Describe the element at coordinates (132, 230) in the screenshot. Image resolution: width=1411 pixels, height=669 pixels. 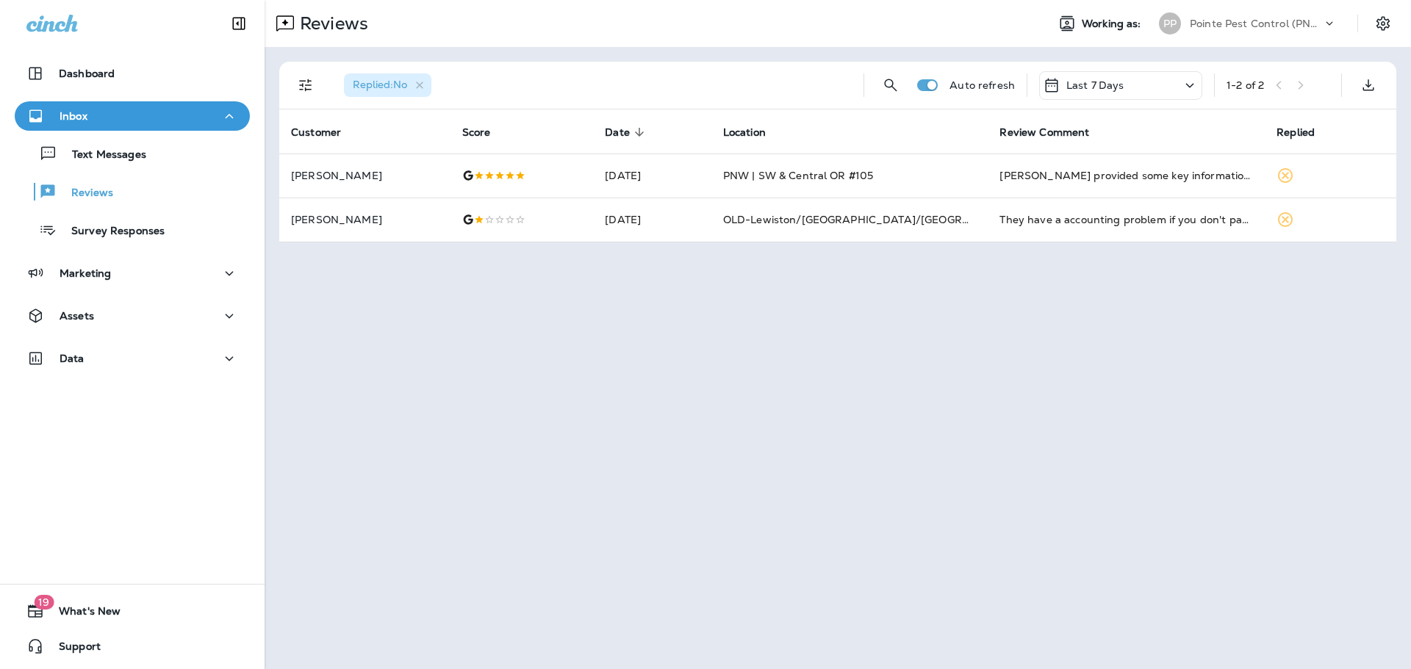
I see `button: Survey Responses` at that location.